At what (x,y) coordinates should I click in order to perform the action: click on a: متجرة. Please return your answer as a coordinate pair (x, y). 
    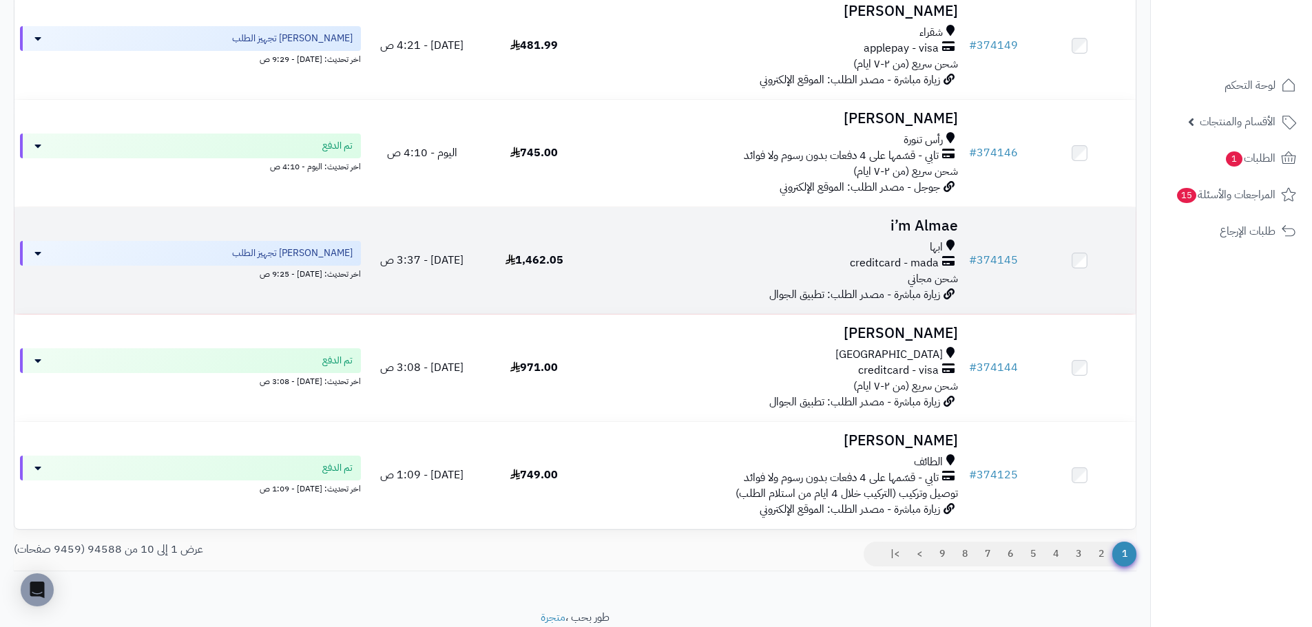
    Looking at the image, I should click on (553, 618).